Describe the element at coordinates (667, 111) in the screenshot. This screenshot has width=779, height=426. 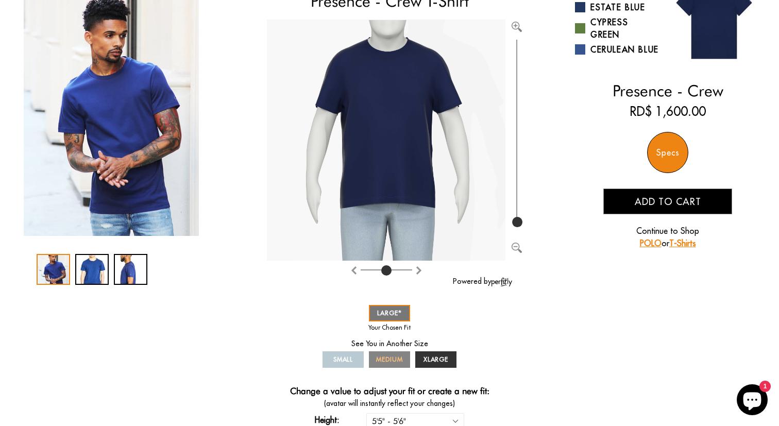
I see `ins: RD$ 1,600.00` at that location.